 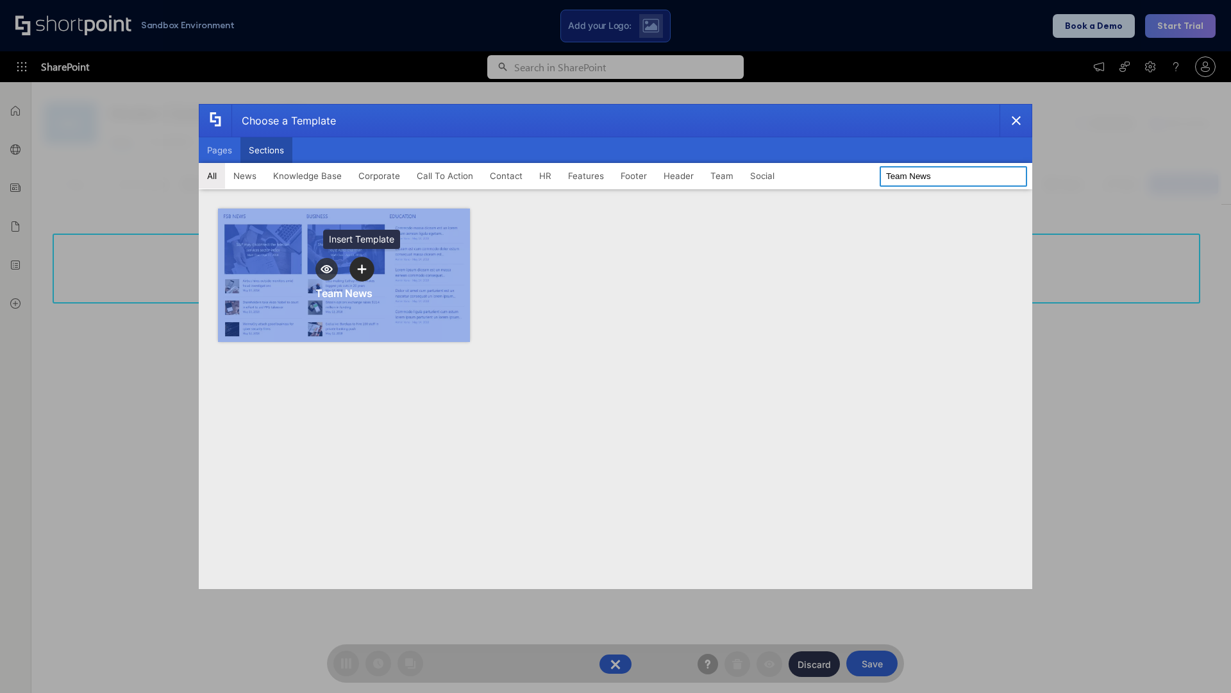 I want to click on button: Call To Action, so click(x=445, y=176).